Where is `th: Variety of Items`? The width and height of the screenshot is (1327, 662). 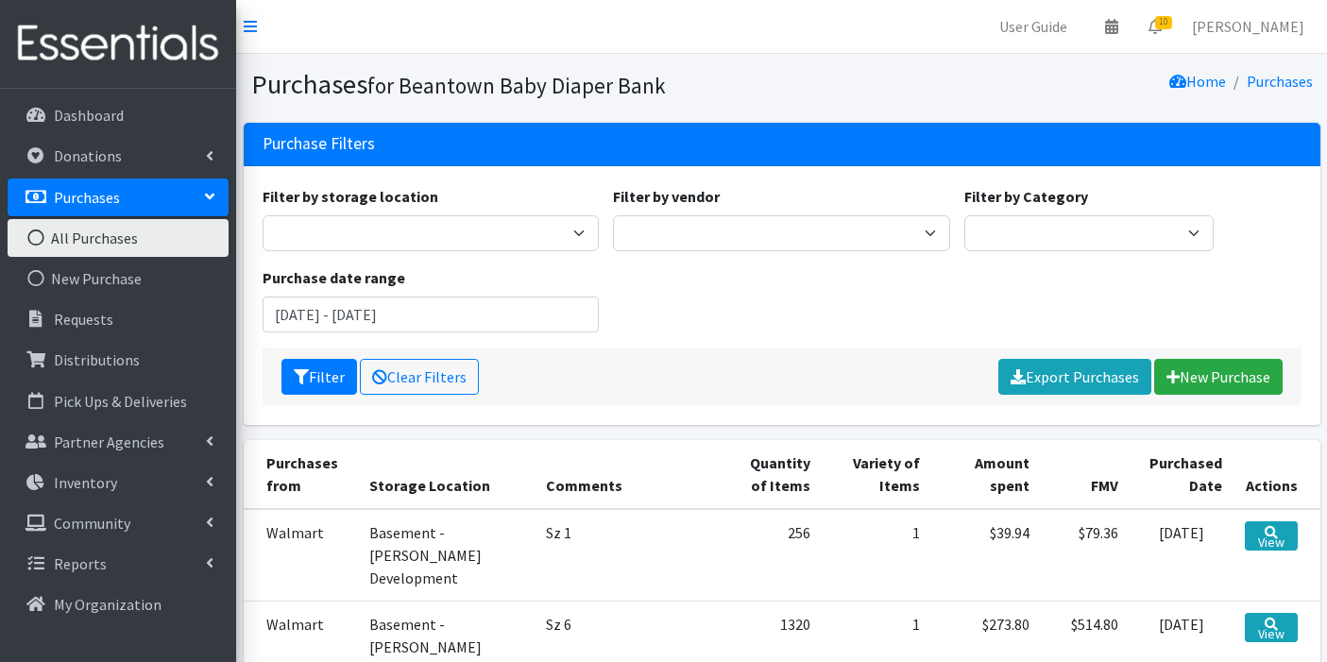
th: Variety of Items is located at coordinates (876, 474).